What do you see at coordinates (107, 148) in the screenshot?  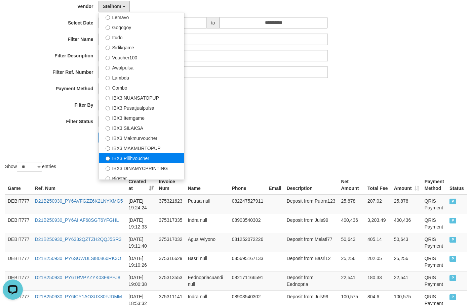 I see `input: IBX3 MAKMURTOPUP` at bounding box center [107, 148].